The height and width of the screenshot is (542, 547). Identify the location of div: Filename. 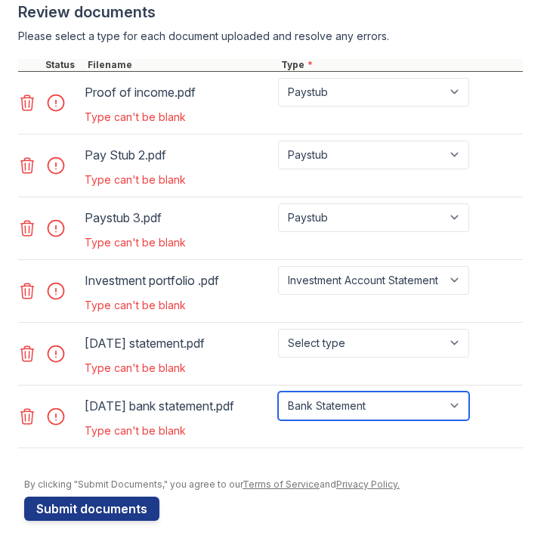
(181, 65).